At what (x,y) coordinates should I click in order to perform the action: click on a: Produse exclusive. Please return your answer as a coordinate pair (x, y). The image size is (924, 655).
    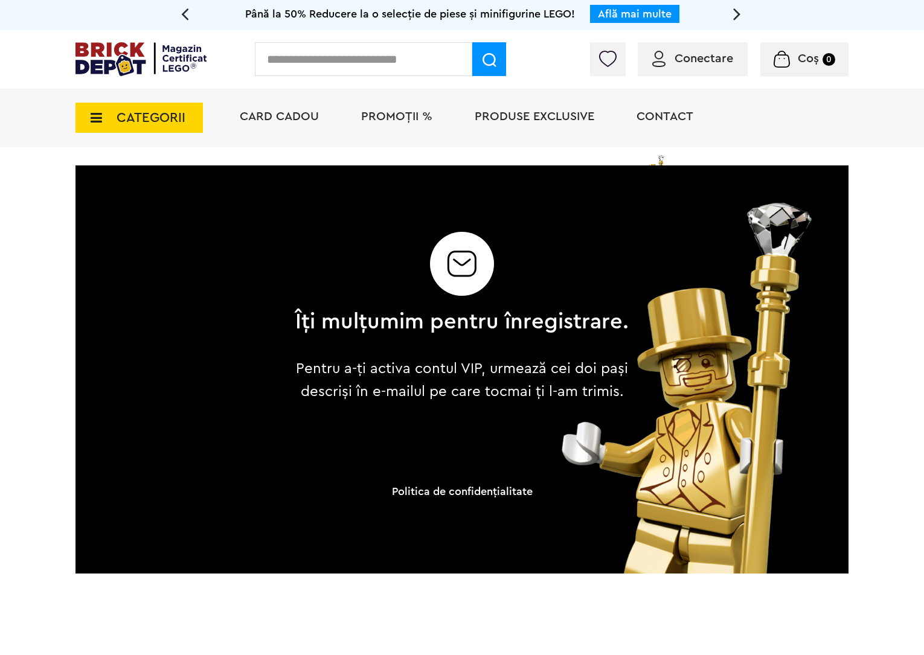
    Looking at the image, I should click on (535, 117).